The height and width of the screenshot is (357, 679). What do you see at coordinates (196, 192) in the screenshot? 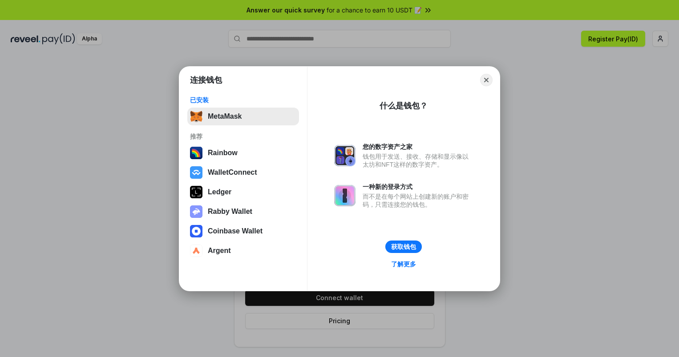
I see `img: svg+xml,%3Csvg%20xmlns%3D%22http%3A%2F%2Fwww.w3.org%2F2000%2Fsvg%22%20width%3D%2228%22%20height%3...` at bounding box center [196, 192].